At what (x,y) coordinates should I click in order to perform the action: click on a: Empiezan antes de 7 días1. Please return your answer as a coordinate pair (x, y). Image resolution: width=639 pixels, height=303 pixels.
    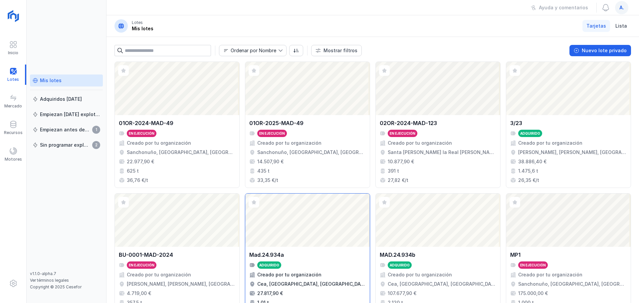
    Looking at the image, I should click on (66, 130).